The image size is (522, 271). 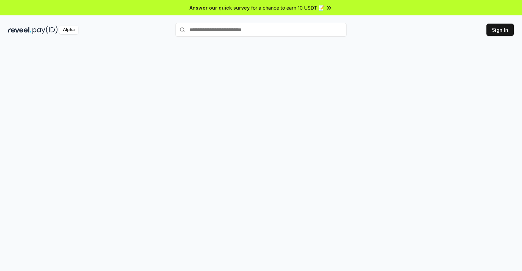 What do you see at coordinates (19, 30) in the screenshot?
I see `img: reveel_dark` at bounding box center [19, 30].